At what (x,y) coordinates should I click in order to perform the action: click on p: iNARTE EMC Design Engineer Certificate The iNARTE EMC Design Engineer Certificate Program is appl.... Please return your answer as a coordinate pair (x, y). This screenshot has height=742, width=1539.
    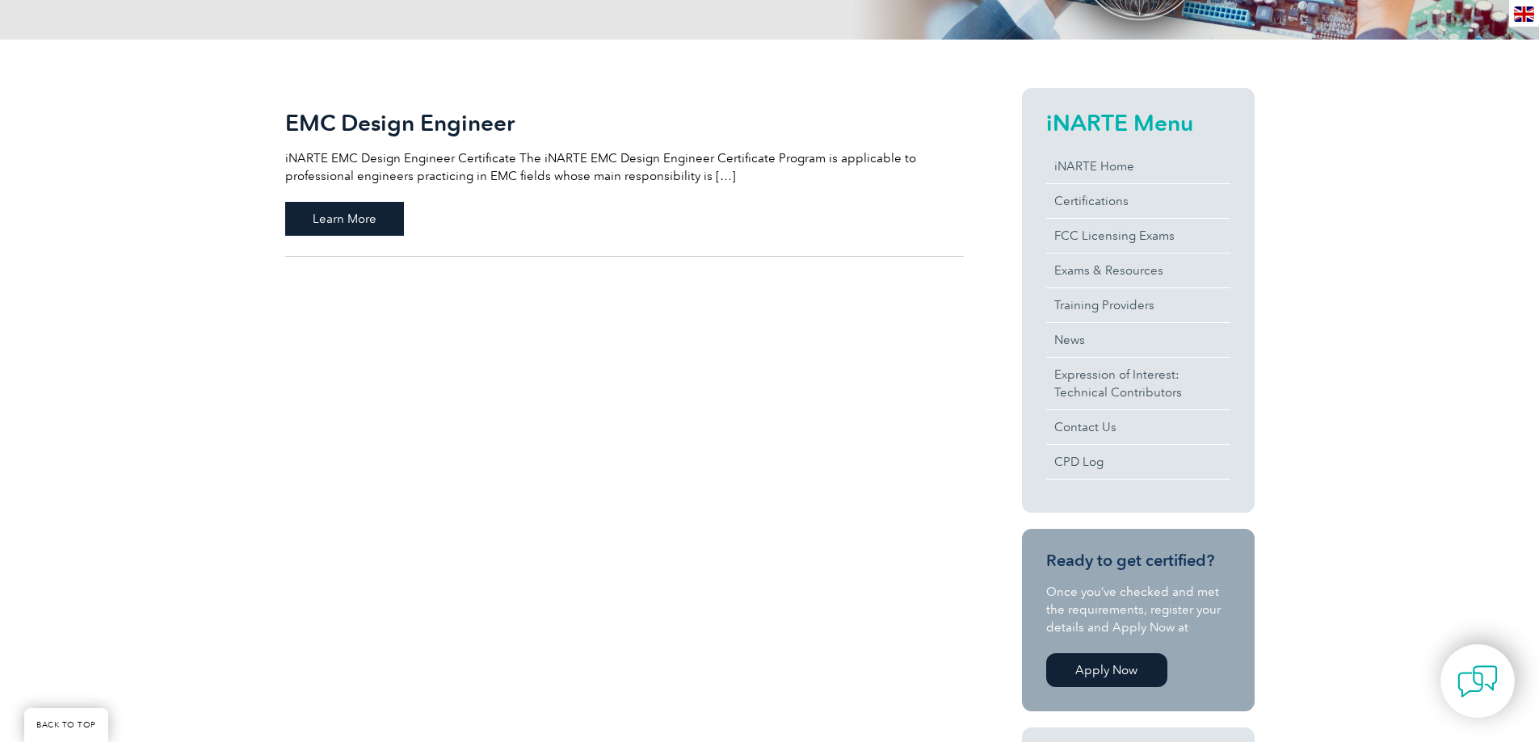
    Looking at the image, I should click on (625, 167).